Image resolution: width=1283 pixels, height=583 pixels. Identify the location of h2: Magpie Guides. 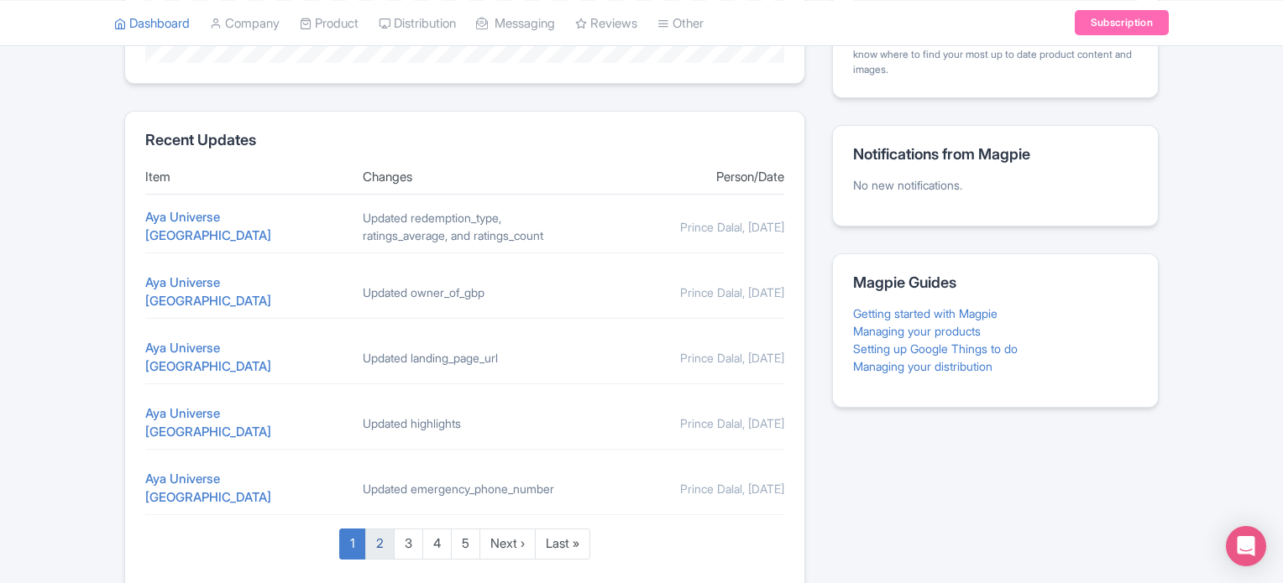
(995, 283).